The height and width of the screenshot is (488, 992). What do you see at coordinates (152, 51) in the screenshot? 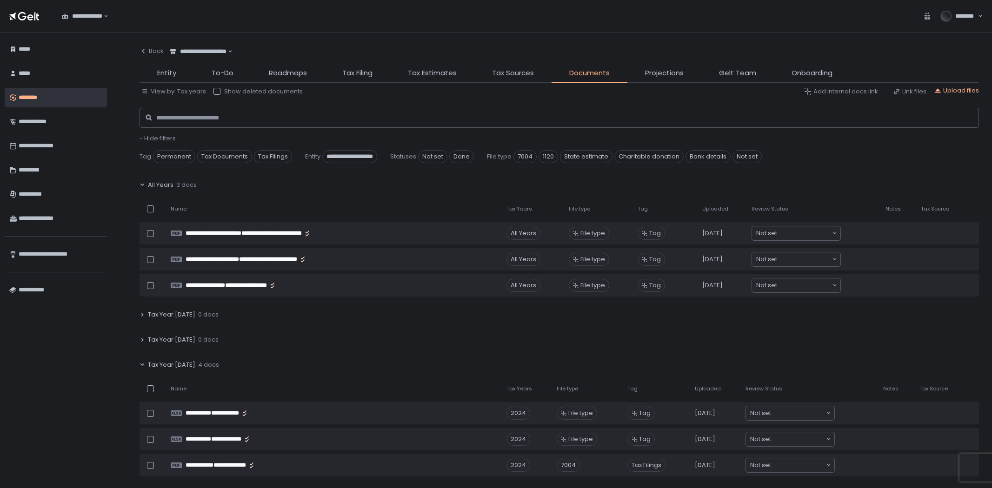
I see `div: Back` at bounding box center [152, 51].